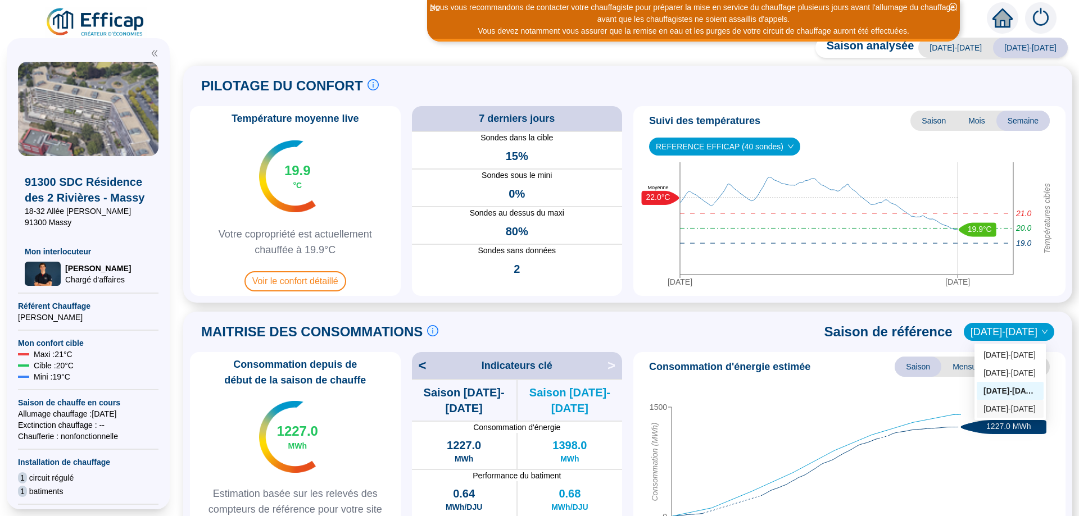  Describe the element at coordinates (517, 175) in the screenshot. I see `span: Sondes sous le mini` at that location.